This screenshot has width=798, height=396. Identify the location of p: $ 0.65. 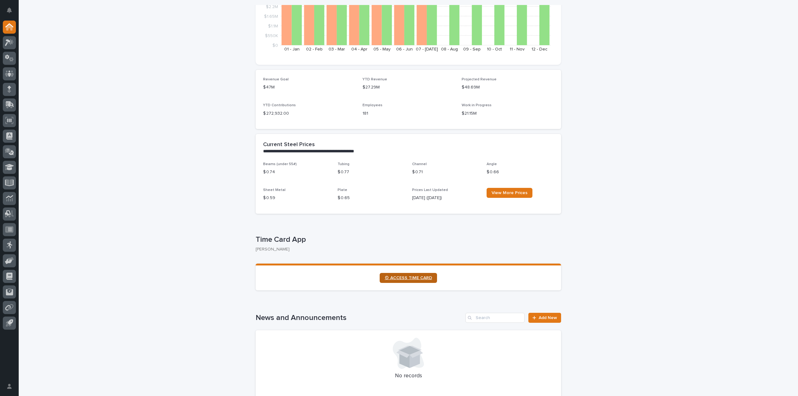
(371, 198).